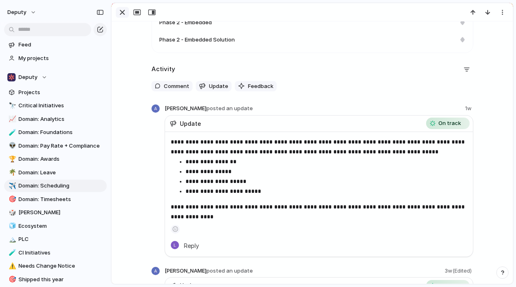  Describe the element at coordinates (186, 23) in the screenshot. I see `span: Phase 2 - Embedded` at that location.